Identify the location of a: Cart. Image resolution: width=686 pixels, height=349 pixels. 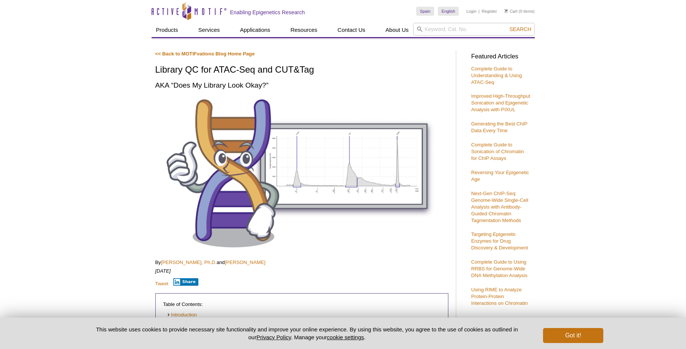
(511, 11).